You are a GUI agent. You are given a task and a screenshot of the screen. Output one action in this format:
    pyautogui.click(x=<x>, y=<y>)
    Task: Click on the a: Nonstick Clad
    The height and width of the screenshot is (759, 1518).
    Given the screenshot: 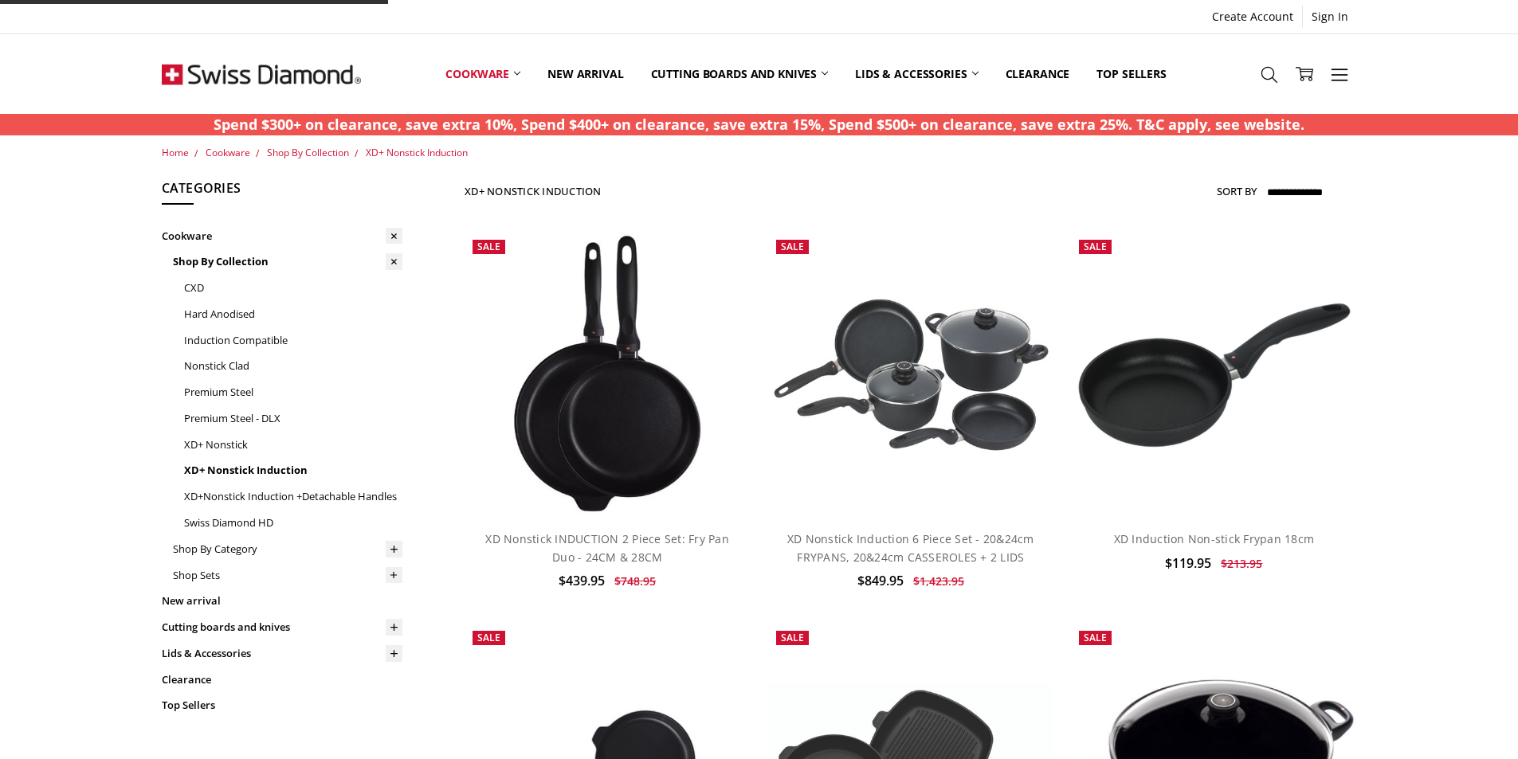 What is the action you would take?
    pyautogui.click(x=293, y=366)
    